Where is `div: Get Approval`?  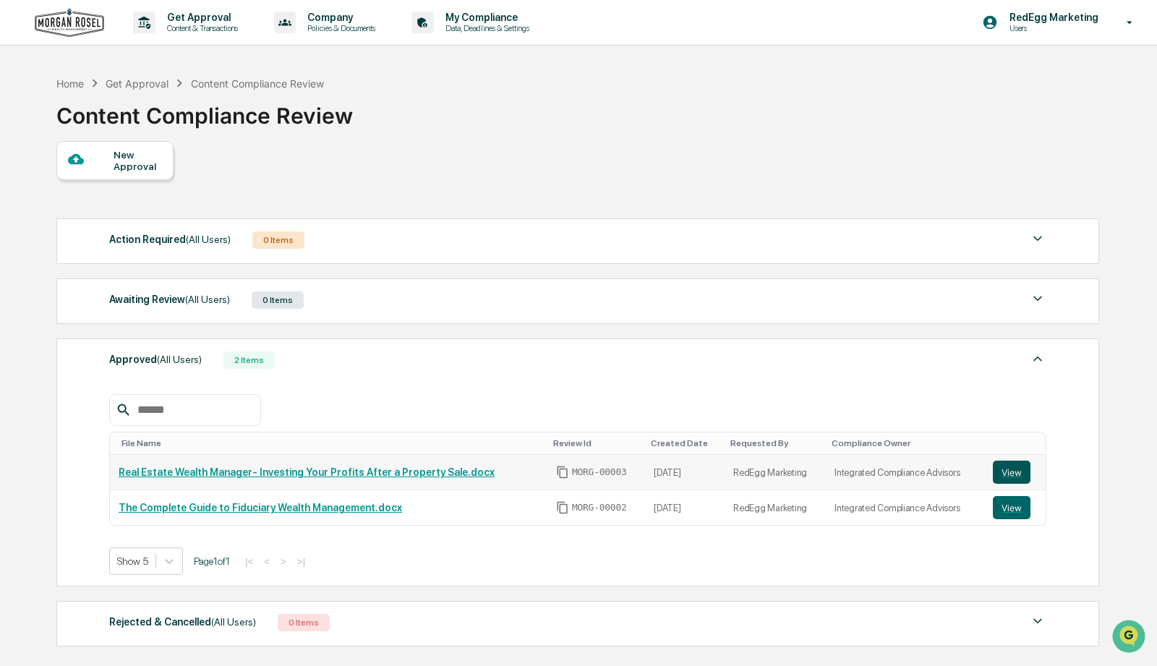 div: Get Approval is located at coordinates (137, 83).